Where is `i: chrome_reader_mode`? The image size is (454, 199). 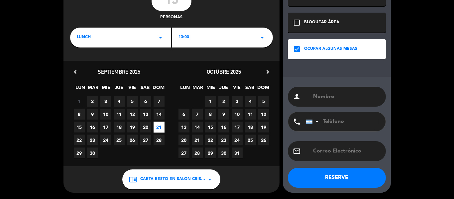
i: chrome_reader_mode is located at coordinates (133, 179).